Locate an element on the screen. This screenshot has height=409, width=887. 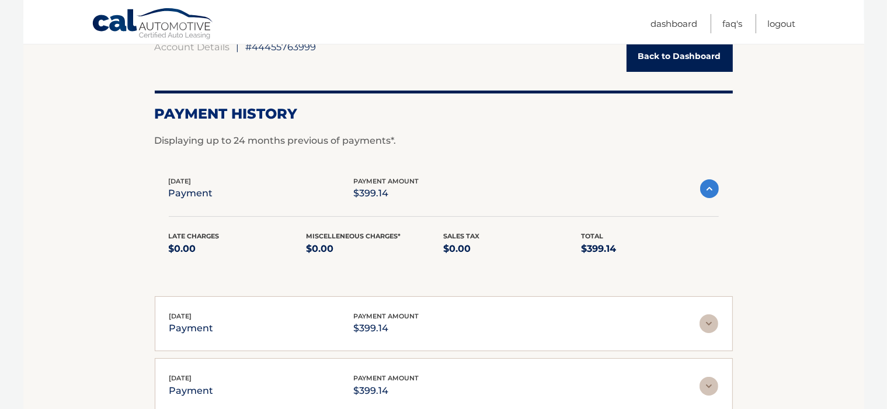
a: Cal Automotive is located at coordinates (153, 25).